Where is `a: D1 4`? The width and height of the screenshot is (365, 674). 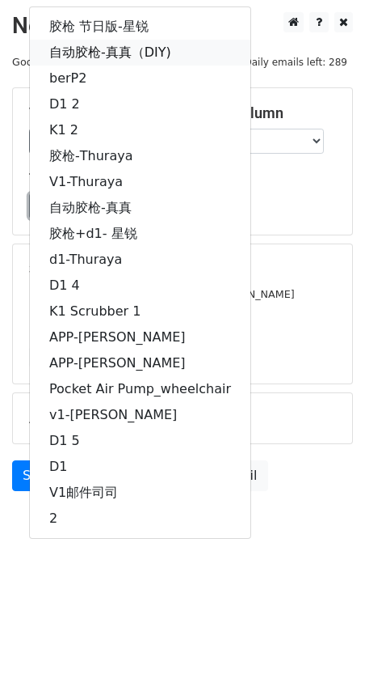
a: D1 4 is located at coordinates (140, 285).